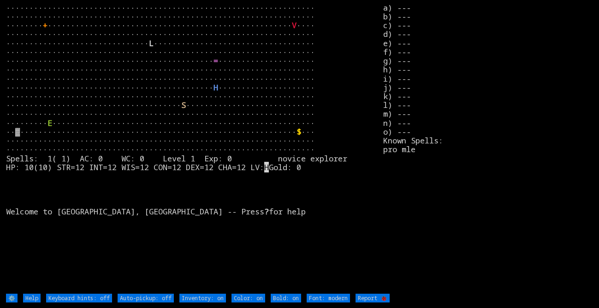  What do you see at coordinates (488, 148) in the screenshot?
I see `stats: a) --- b) --- c) --- d) --- e) --- f) --- g) --- h) --- i) --- j) --- k) --- l) --- m) --- n) ---...` at bounding box center [488, 148].